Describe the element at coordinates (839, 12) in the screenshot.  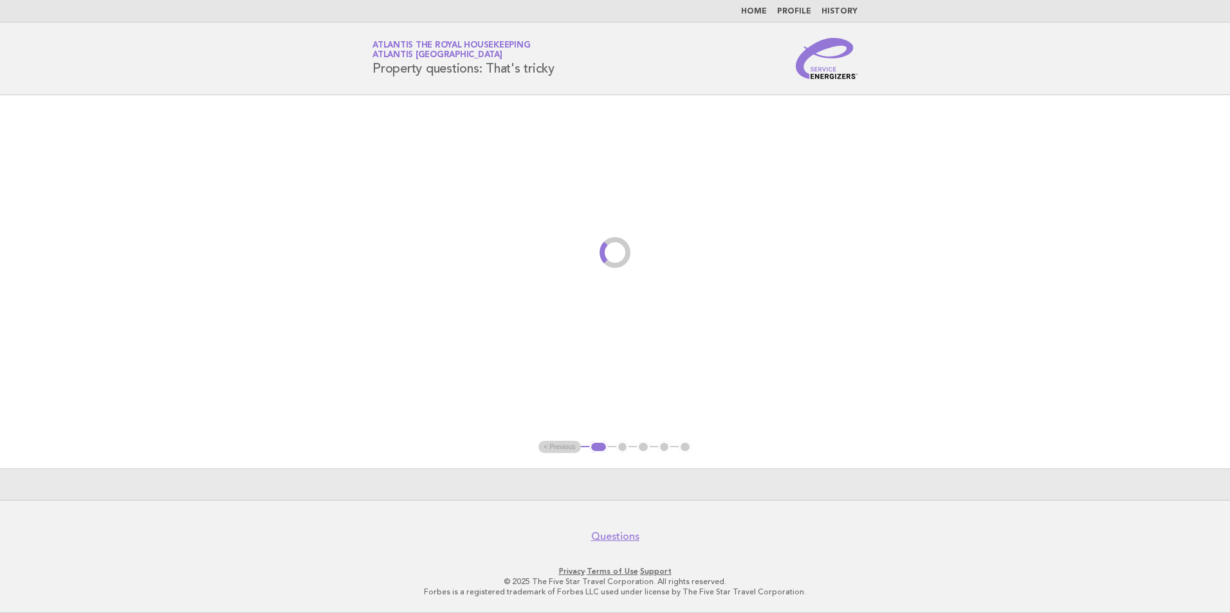
I see `a: History` at that location.